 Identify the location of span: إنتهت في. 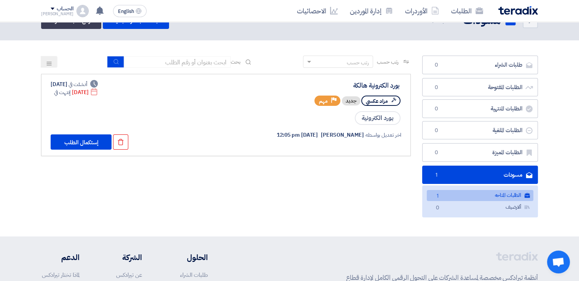
(62, 92).